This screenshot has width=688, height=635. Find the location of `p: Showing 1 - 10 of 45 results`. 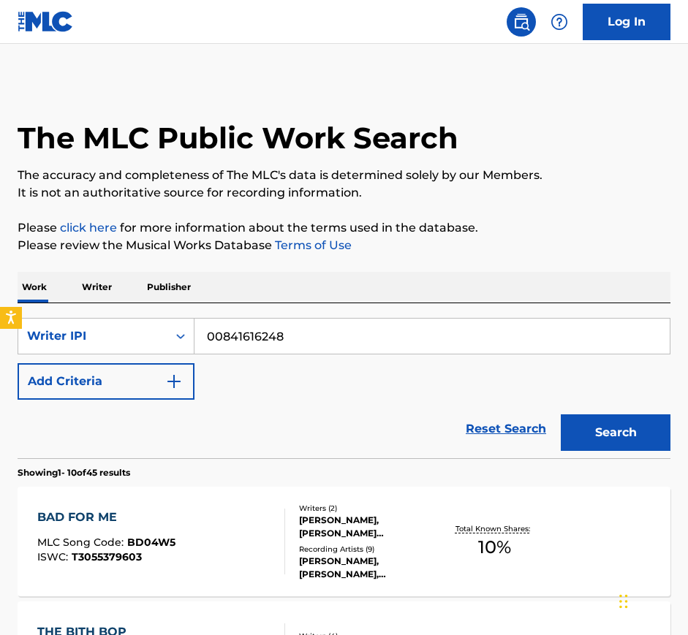

p: Showing 1 - 10 of 45 results is located at coordinates (74, 473).